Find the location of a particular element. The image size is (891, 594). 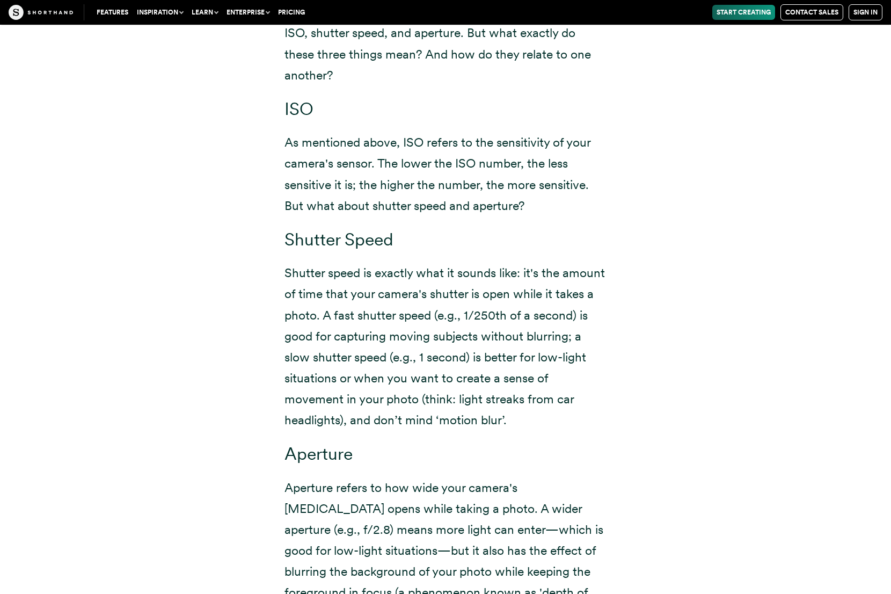

a: Start Creating is located at coordinates (744, 12).